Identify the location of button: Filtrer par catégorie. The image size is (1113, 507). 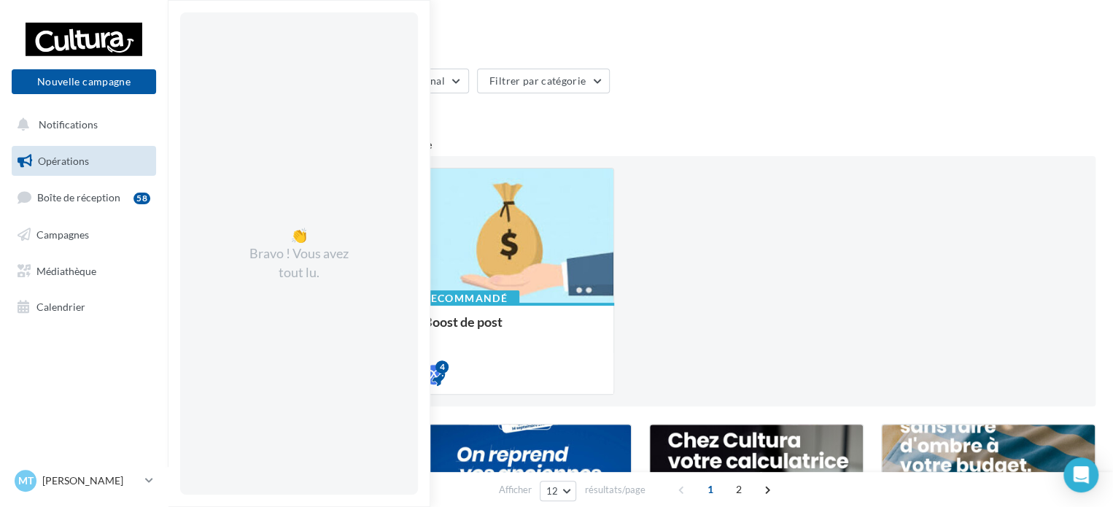
(543, 81).